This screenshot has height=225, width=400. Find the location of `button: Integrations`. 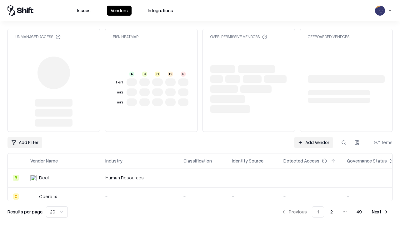

button: Integrations is located at coordinates (160, 11).